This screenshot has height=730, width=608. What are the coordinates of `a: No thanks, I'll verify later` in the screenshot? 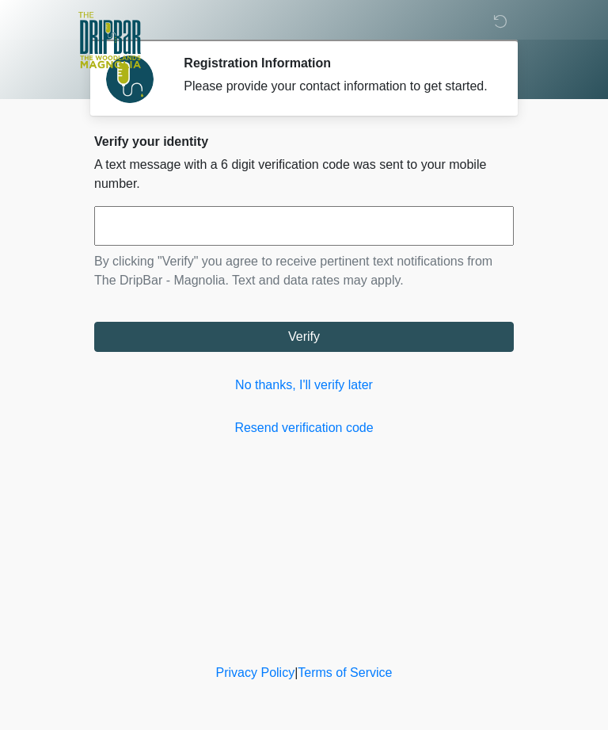 It's located at (304, 385).